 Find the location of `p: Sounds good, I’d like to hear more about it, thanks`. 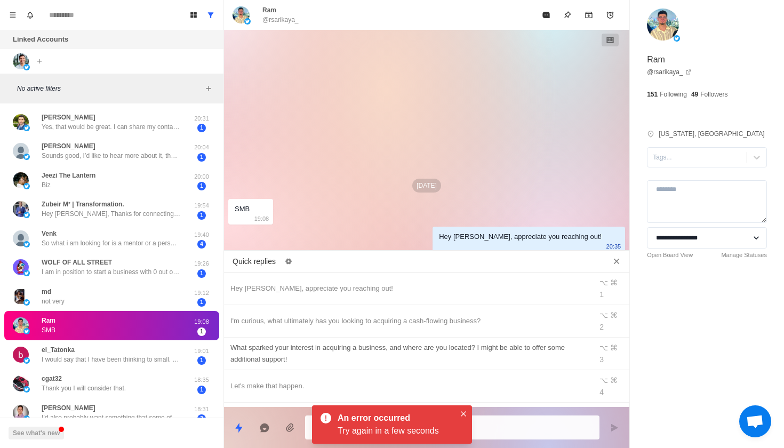

p: Sounds good, I’d like to hear more about it, thanks is located at coordinates (111, 156).